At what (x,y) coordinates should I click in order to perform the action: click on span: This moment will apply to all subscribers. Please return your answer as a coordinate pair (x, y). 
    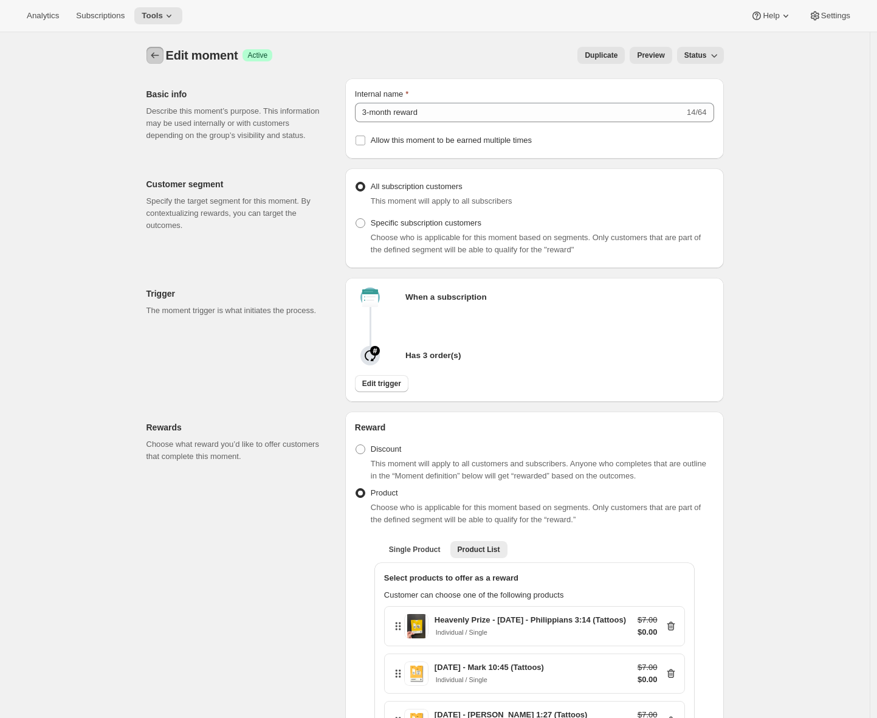
    Looking at the image, I should click on (441, 201).